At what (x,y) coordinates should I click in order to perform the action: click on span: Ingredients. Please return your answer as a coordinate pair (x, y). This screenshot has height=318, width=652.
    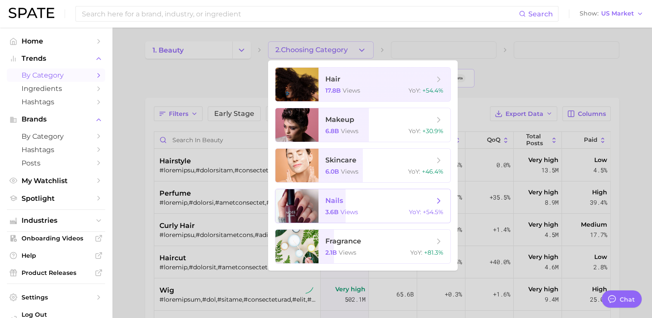
    Looking at the image, I should click on (56, 88).